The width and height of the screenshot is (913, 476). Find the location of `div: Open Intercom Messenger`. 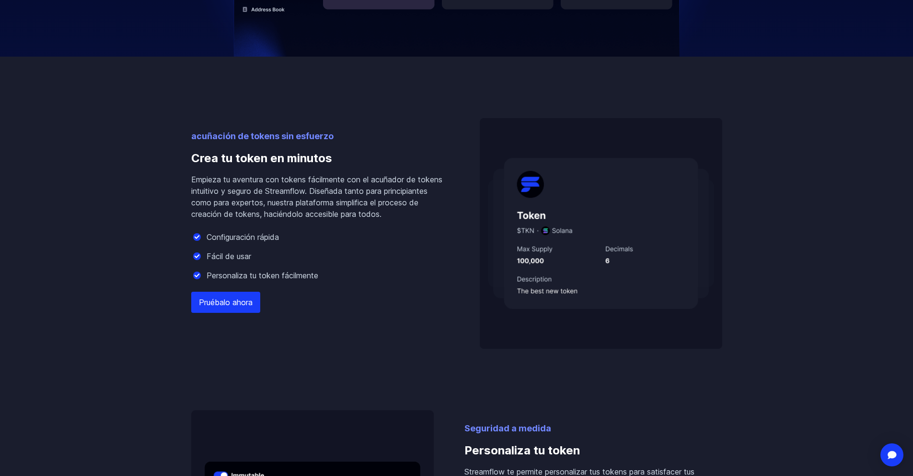

div: Open Intercom Messenger is located at coordinates (892, 454).